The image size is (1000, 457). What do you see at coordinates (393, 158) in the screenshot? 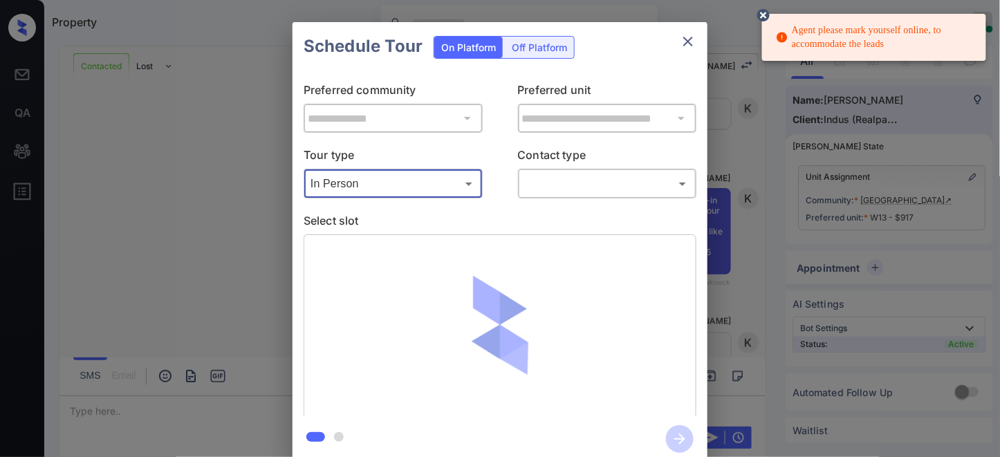
I see `p: Tour type` at bounding box center [393, 158].